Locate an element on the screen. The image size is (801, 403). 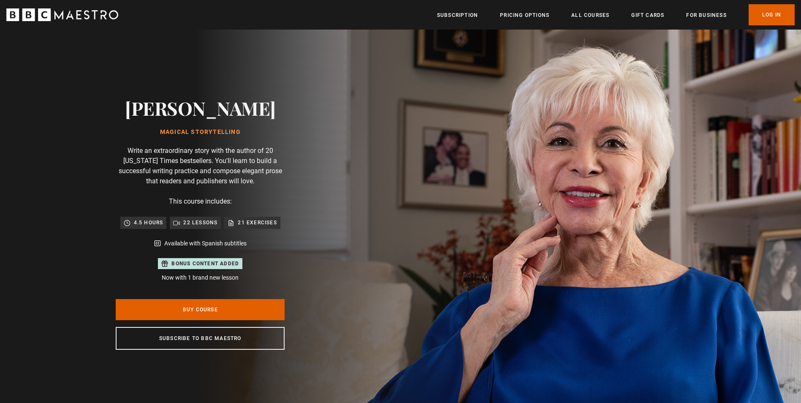
p: 21 exercises is located at coordinates (257, 222).